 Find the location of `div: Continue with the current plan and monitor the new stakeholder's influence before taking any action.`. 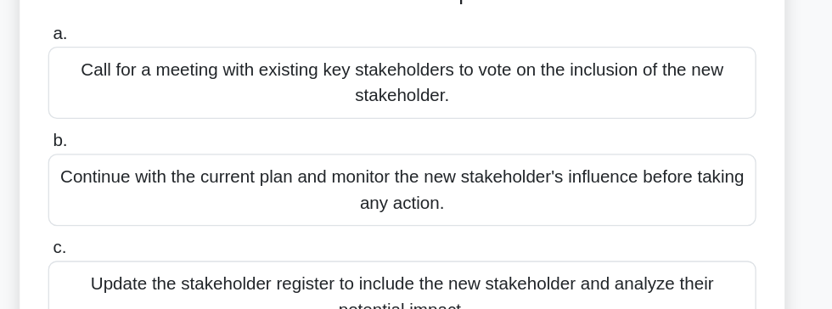

div: Continue with the current plan and monitor the new stakeholder's influence before taking any action. is located at coordinates (416, 148).